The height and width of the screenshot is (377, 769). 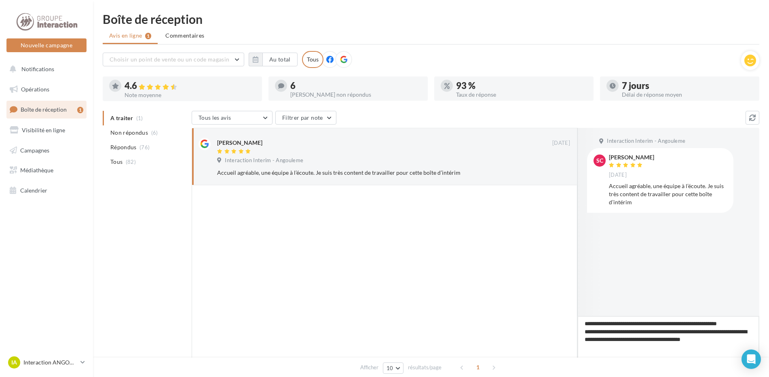 I want to click on span: IA, so click(x=14, y=362).